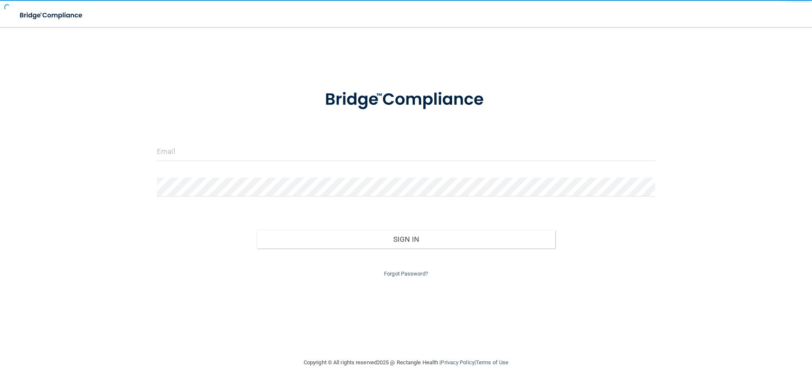  Describe the element at coordinates (406, 151) in the screenshot. I see `input: Email` at that location.